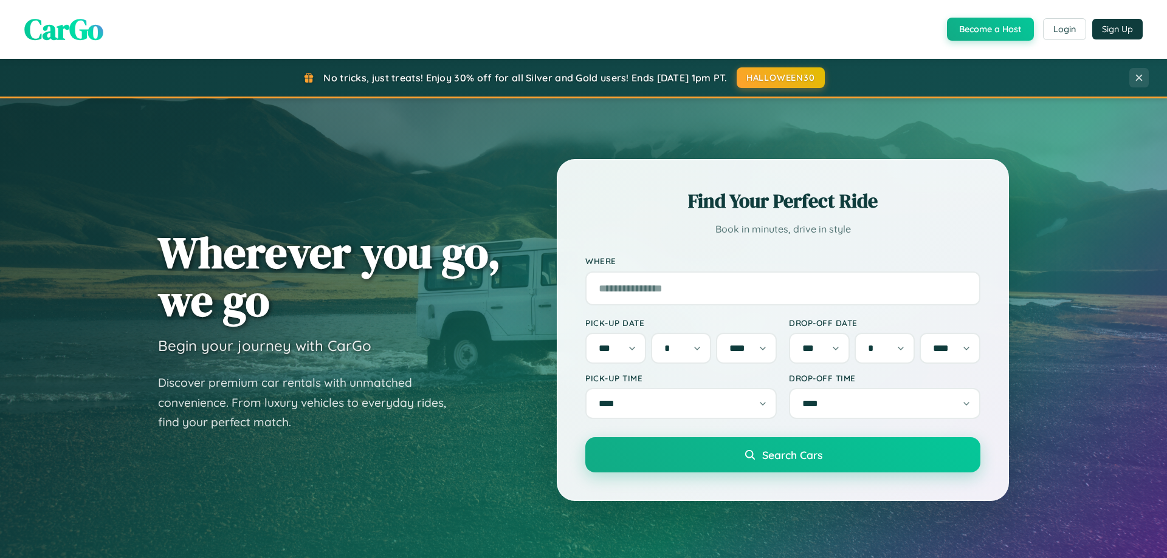 The height and width of the screenshot is (558, 1167). What do you see at coordinates (884, 378) in the screenshot?
I see `label: Drop-off Time` at bounding box center [884, 378].